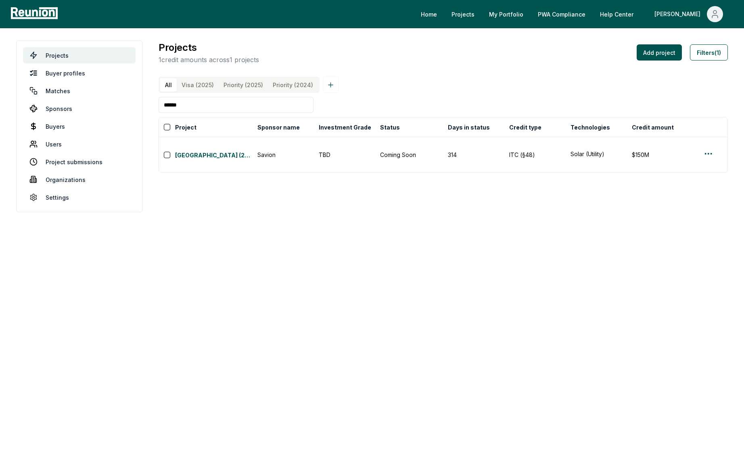  What do you see at coordinates (616, 14) in the screenshot?
I see `a: Help Center` at bounding box center [616, 14].